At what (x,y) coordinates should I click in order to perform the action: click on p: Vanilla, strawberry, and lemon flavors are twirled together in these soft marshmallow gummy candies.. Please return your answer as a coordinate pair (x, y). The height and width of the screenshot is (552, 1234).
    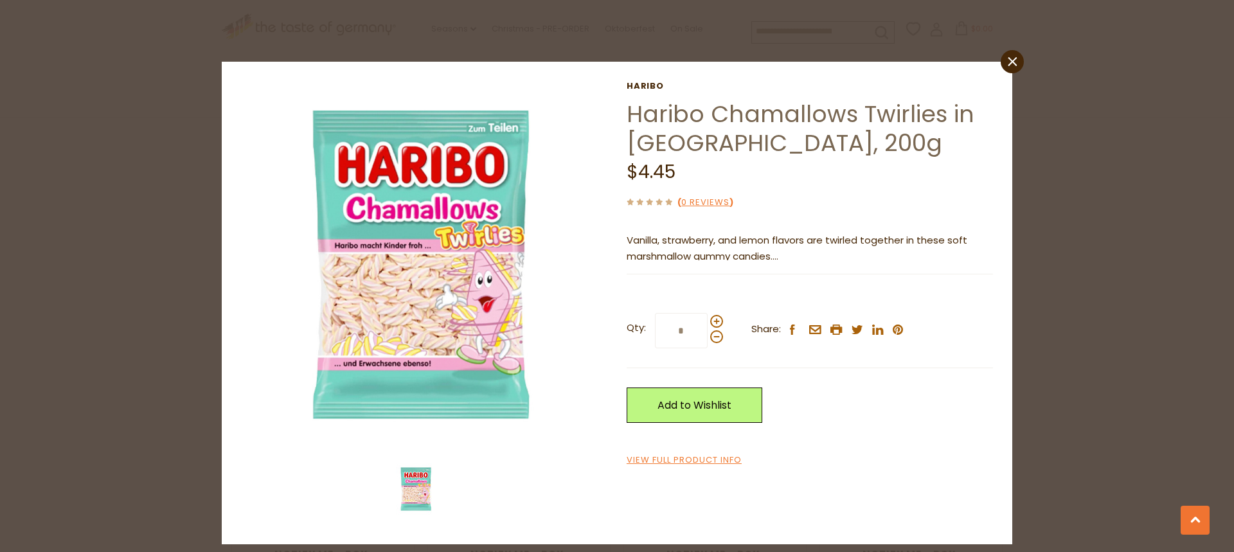
    Looking at the image, I should click on (810, 249).